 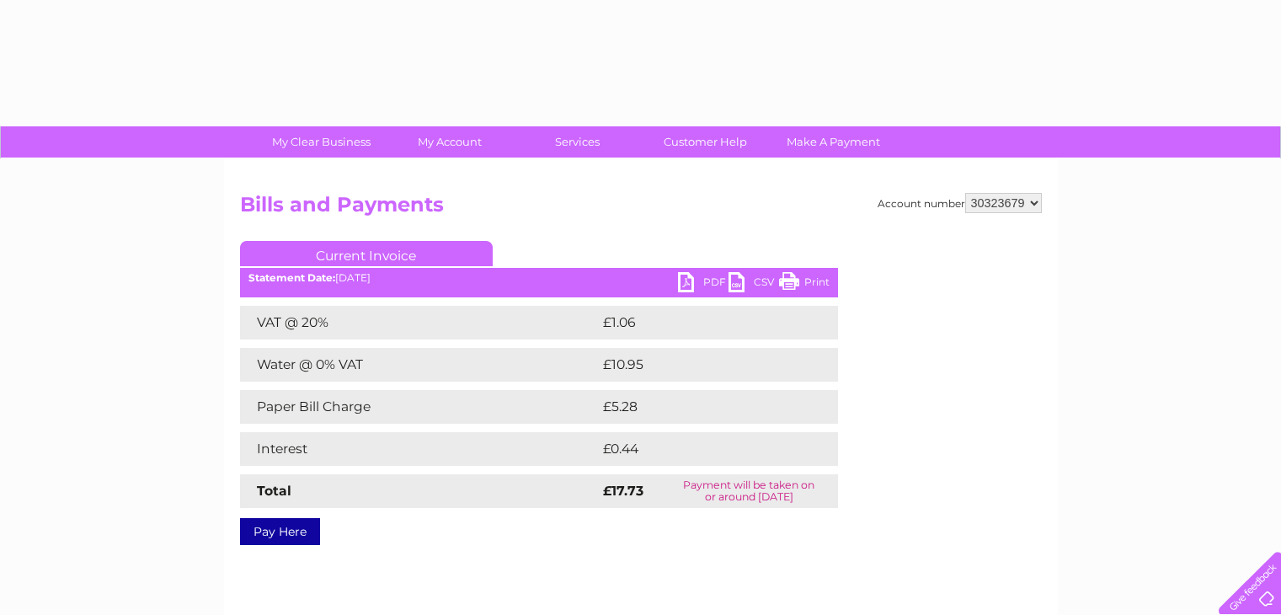 I want to click on div: Account number, so click(x=959, y=203).